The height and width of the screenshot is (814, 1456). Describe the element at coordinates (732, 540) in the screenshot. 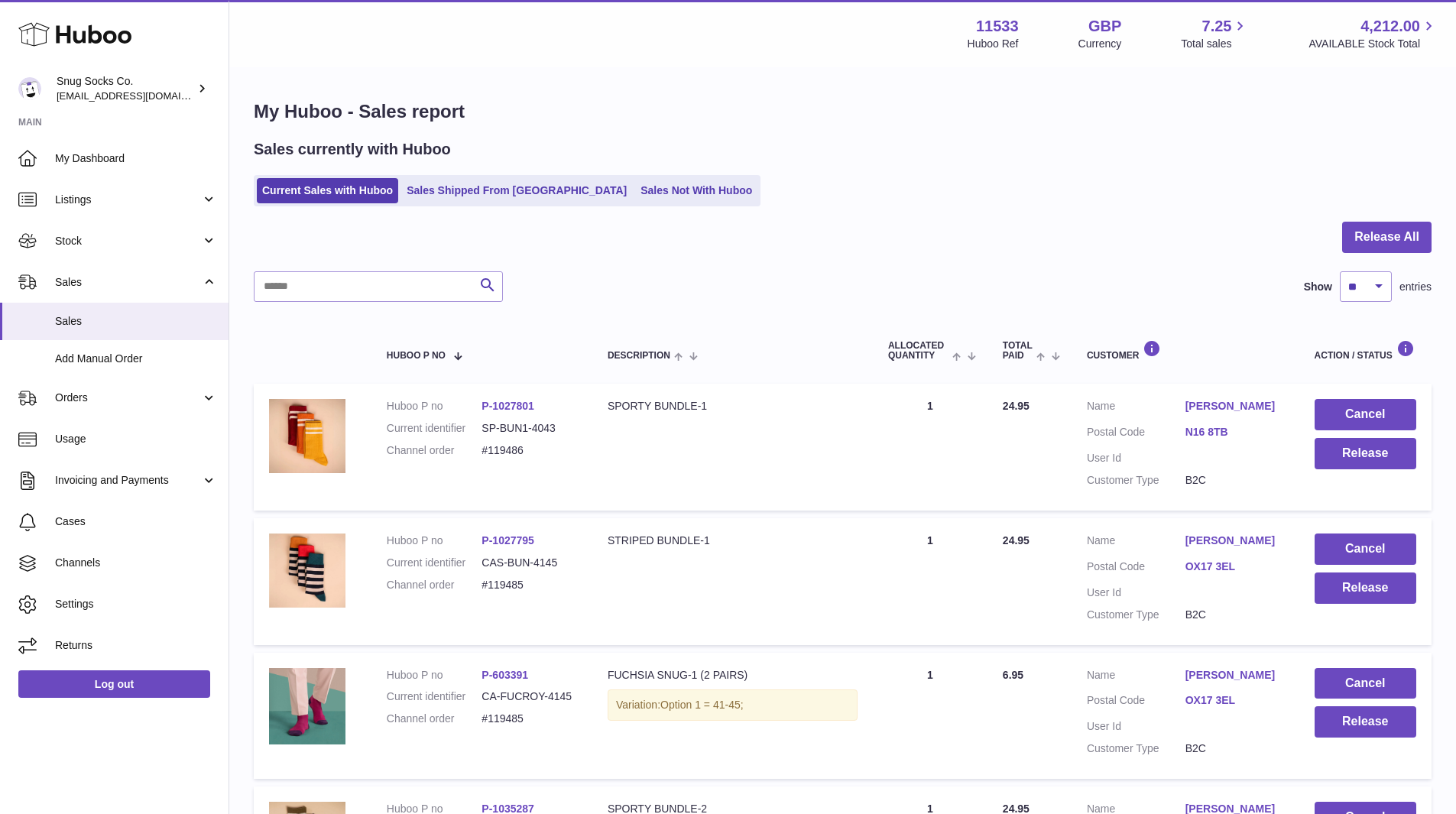

I see `div: STRIPED BUNDLE-1` at that location.